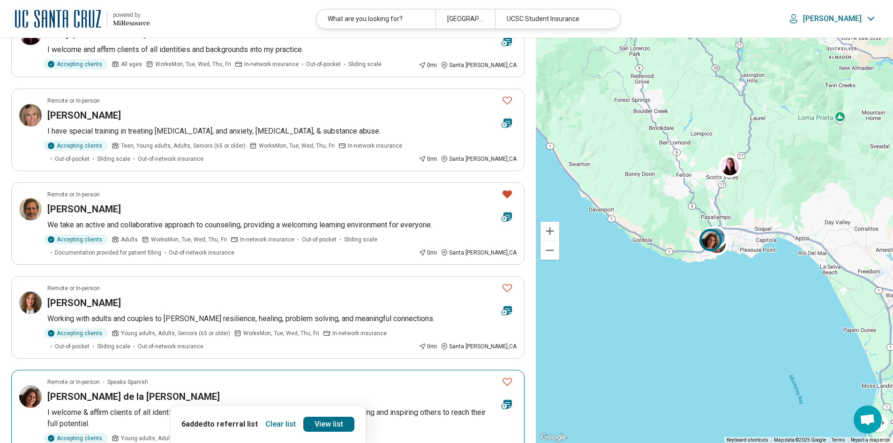 The width and height of the screenshot is (893, 443). Describe the element at coordinates (282, 418) in the screenshot. I see `p: I welcome & affirm clients of all identities and backgrounds in my practice.I am committed to hea...` at that location.